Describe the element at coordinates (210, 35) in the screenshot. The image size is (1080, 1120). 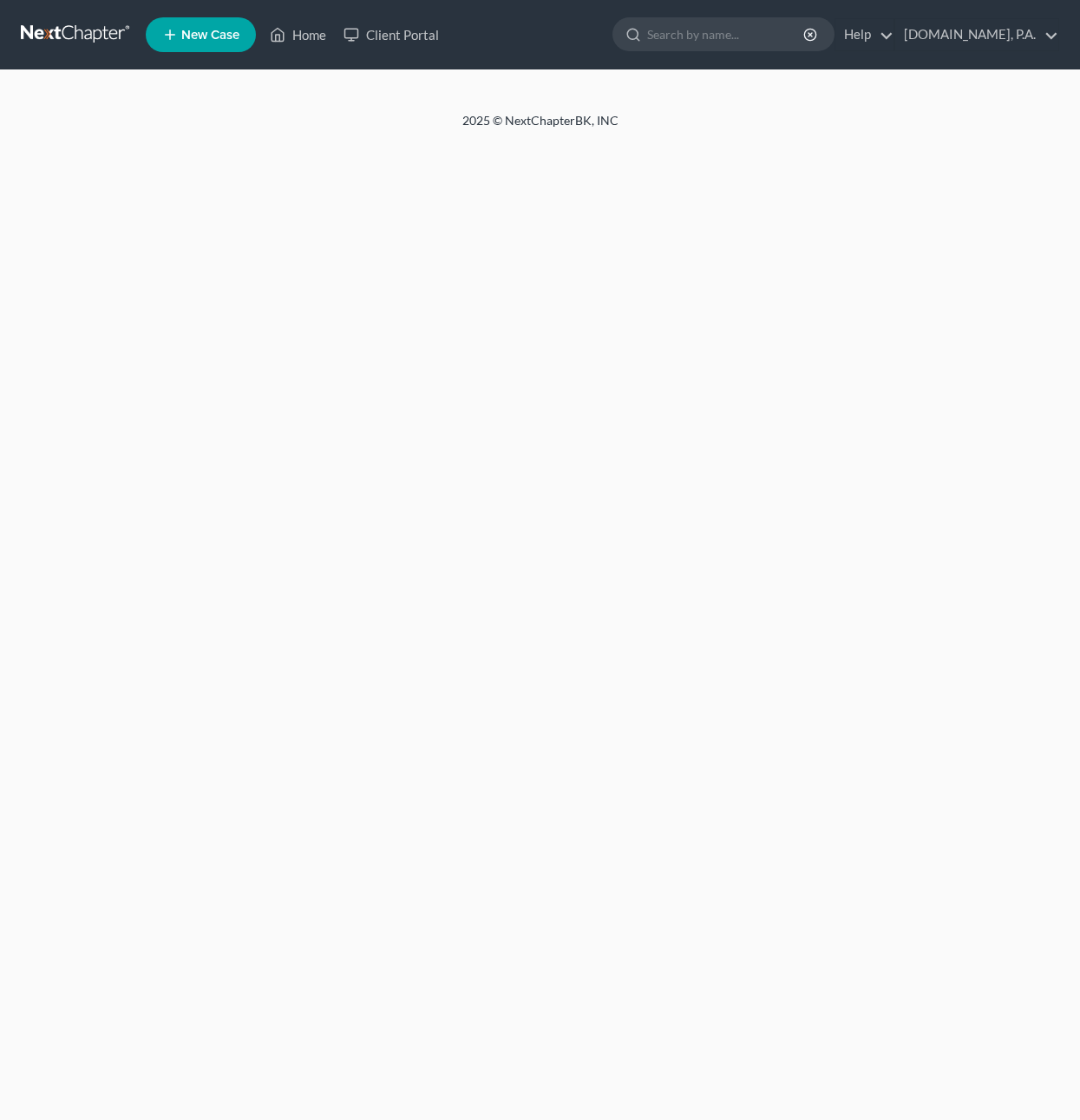
I see `span: New Case` at that location.